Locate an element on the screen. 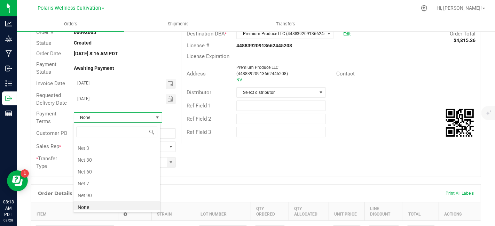  h1: Order Details is located at coordinates (55, 193).